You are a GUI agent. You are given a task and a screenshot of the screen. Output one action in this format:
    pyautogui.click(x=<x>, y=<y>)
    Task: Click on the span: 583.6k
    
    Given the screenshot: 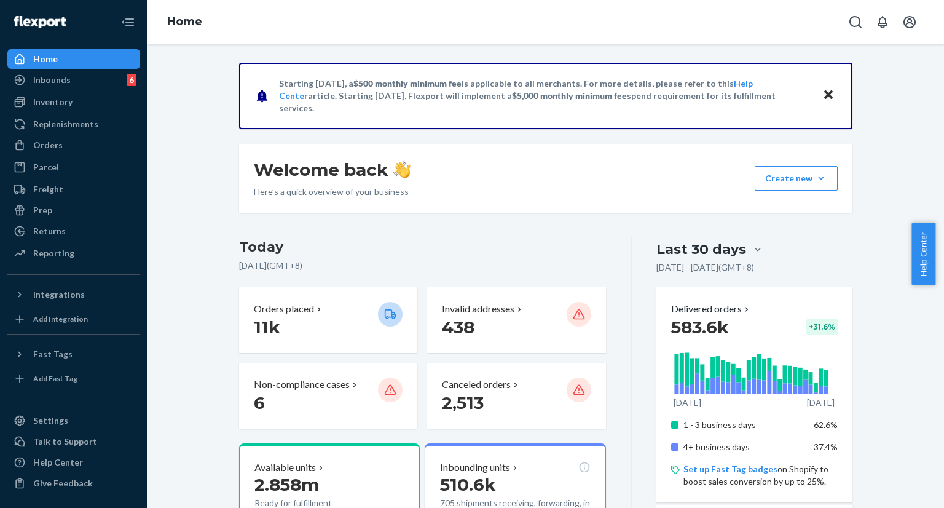 What is the action you would take?
    pyautogui.click(x=700, y=327)
    